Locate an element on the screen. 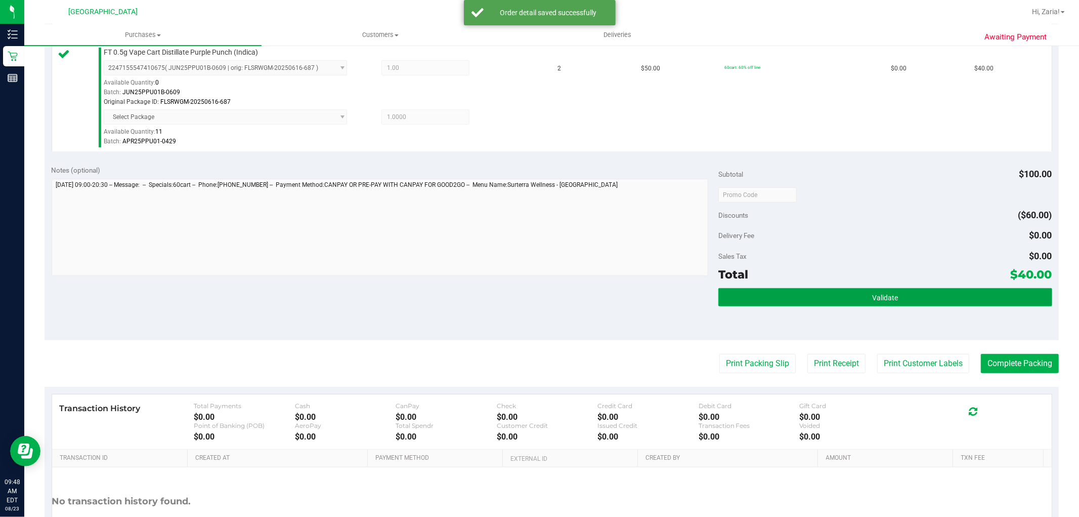 The height and width of the screenshot is (517, 1079). a: Customers is located at coordinates (380, 35).